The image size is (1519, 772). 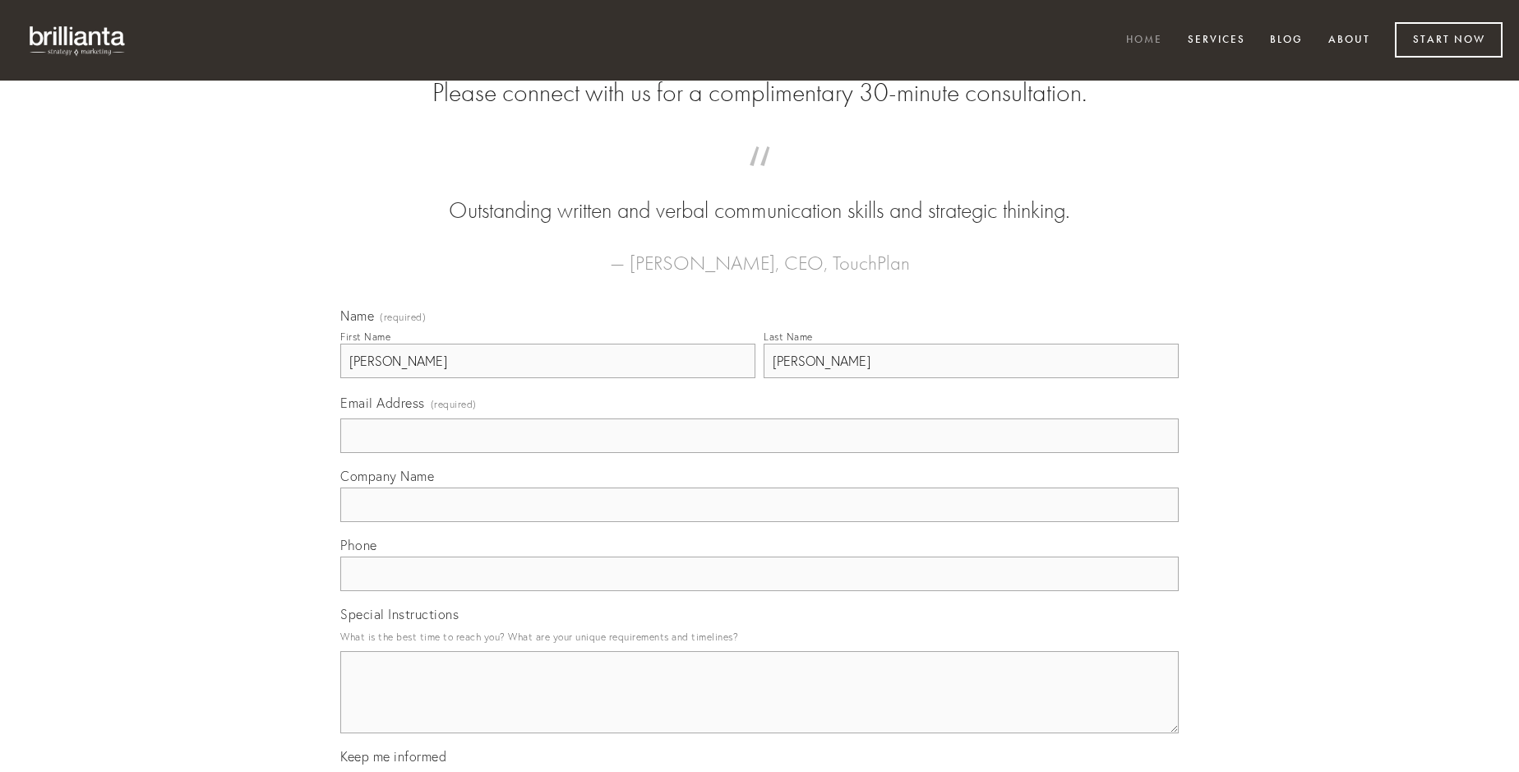 What do you see at coordinates (399, 614) in the screenshot?
I see `span: Special Instructions` at bounding box center [399, 614].